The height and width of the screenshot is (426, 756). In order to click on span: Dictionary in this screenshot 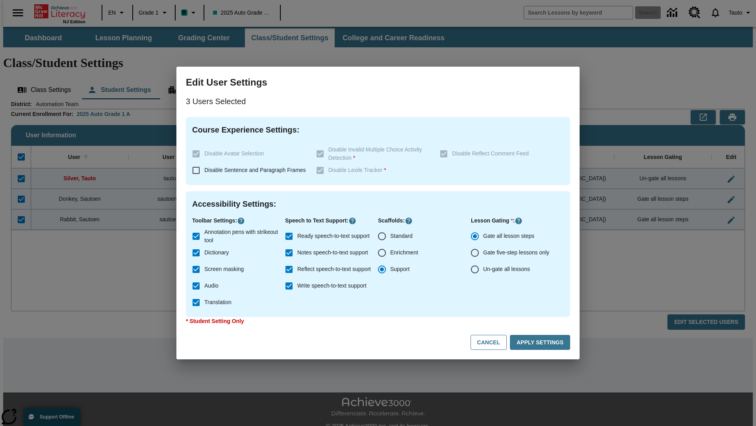, I will do `click(217, 252)`.